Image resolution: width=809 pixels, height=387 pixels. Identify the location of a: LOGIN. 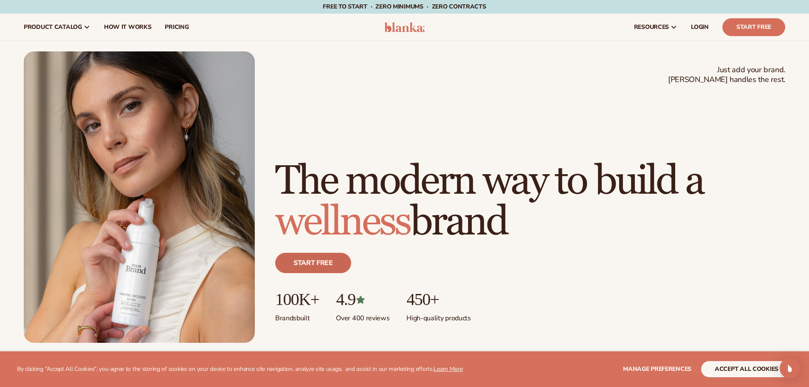
(700, 27).